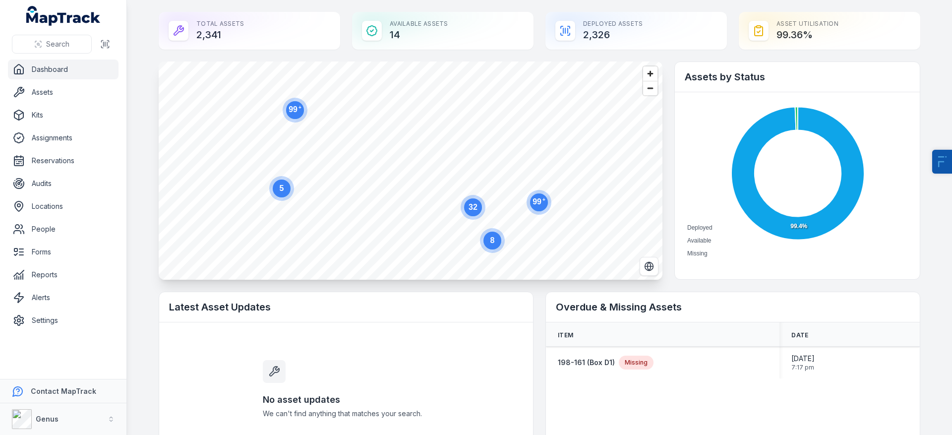 The image size is (952, 435). Describe the element at coordinates (700, 228) in the screenshot. I see `span: Deployed` at that location.